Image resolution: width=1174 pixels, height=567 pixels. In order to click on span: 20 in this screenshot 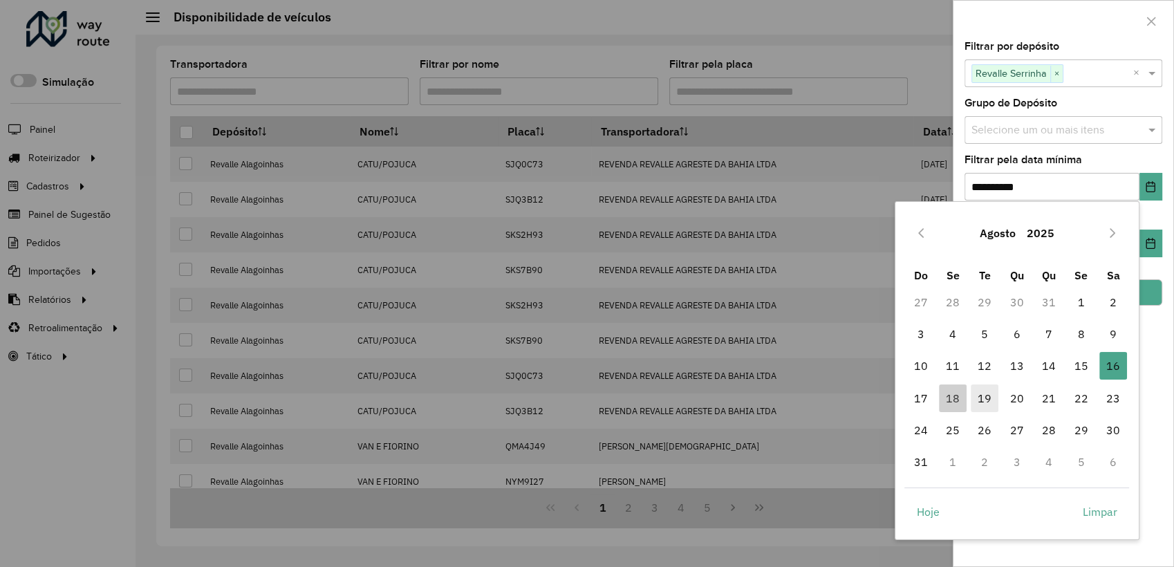, I will do `click(1017, 398)`.